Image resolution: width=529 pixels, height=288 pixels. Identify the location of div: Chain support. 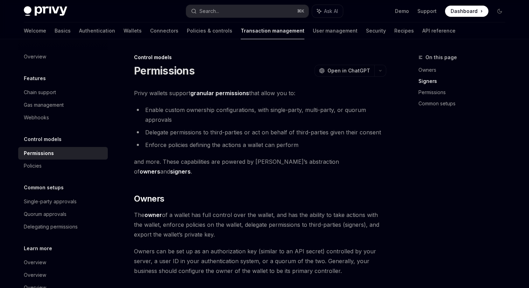
(40, 92).